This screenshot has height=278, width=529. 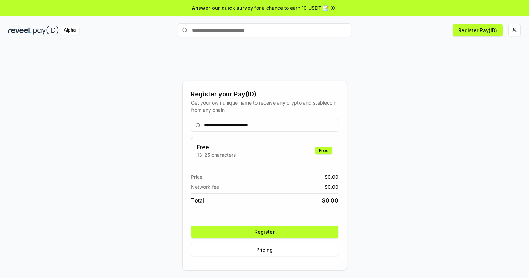 I want to click on p: 13-25 characters, so click(x=216, y=155).